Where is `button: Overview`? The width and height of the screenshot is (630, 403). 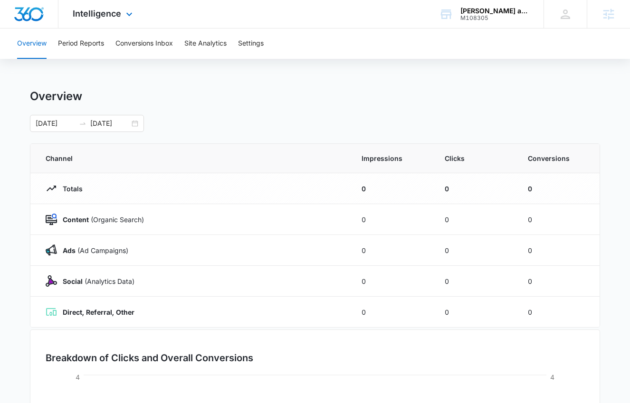
button: Overview is located at coordinates (32, 44).